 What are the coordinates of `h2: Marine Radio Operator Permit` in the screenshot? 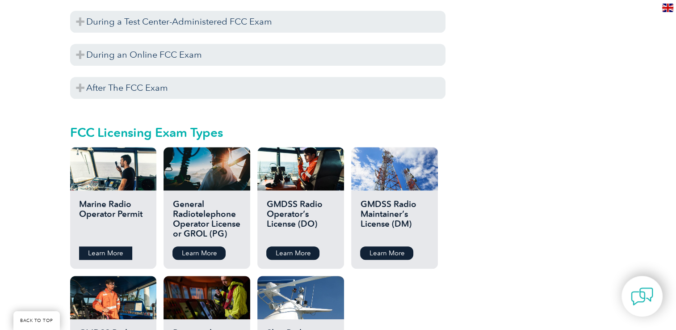 It's located at (113, 219).